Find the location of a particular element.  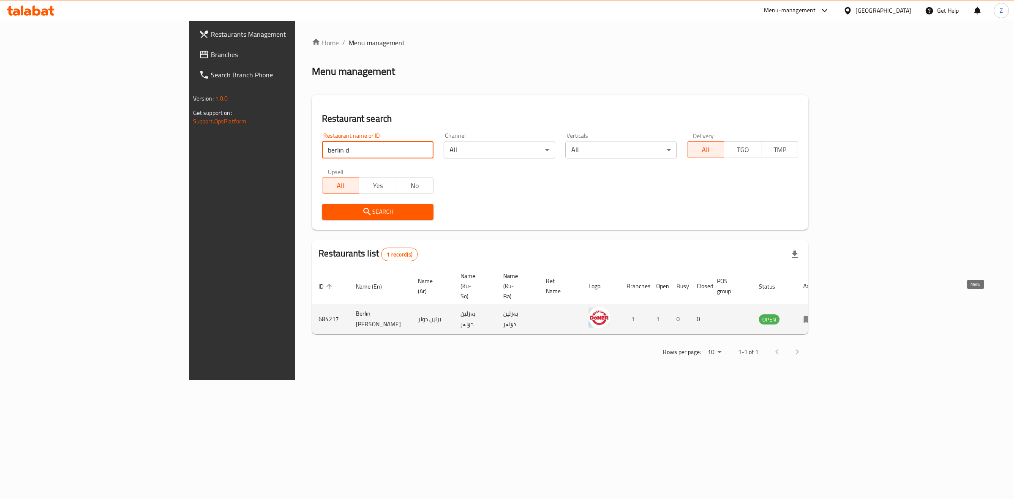

span: Z is located at coordinates (1002, 11).